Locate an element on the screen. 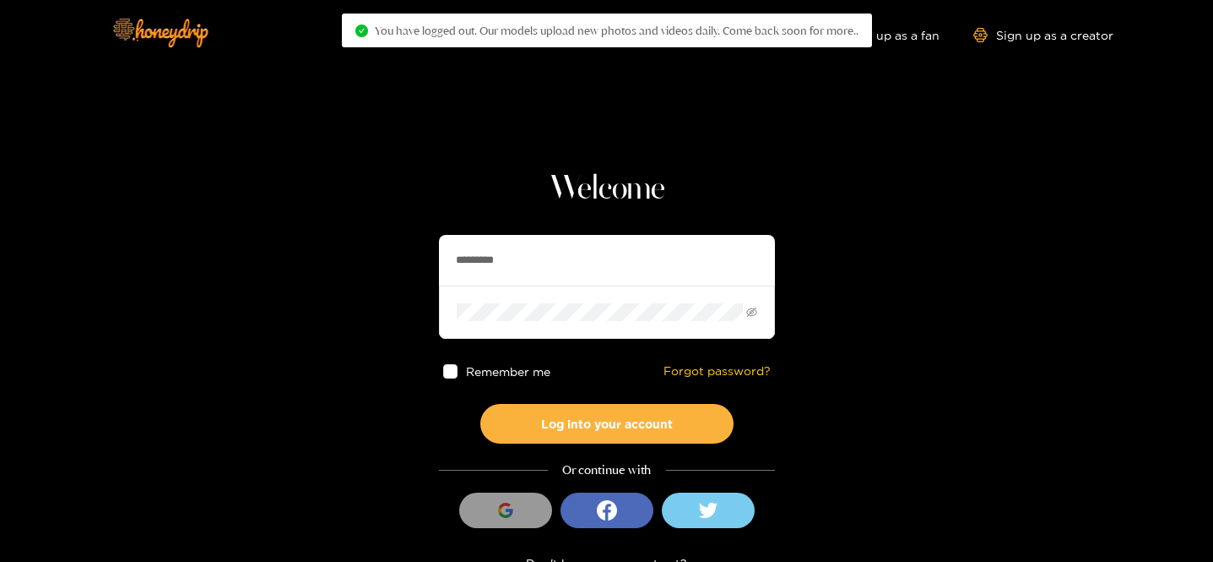 Image resolution: width=1213 pixels, height=562 pixels. a: Sign up as a fan is located at coordinates (882, 35).